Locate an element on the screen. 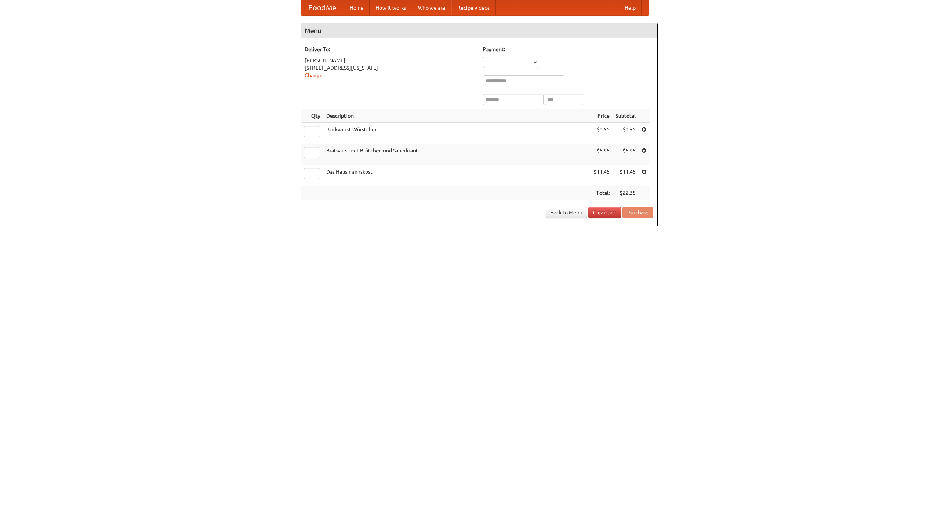 This screenshot has height=525, width=950. th: $22.35 is located at coordinates (626, 193).